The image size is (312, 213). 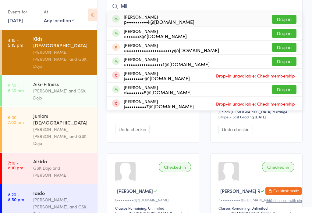 I want to click on div: Aikido, so click(x=62, y=161).